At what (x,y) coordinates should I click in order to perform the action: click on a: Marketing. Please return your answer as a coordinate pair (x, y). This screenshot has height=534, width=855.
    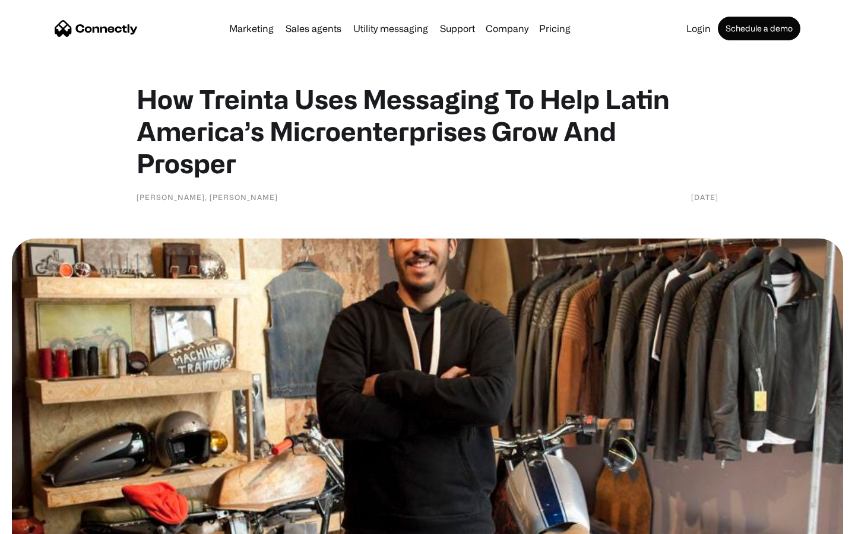
    Looking at the image, I should click on (251, 28).